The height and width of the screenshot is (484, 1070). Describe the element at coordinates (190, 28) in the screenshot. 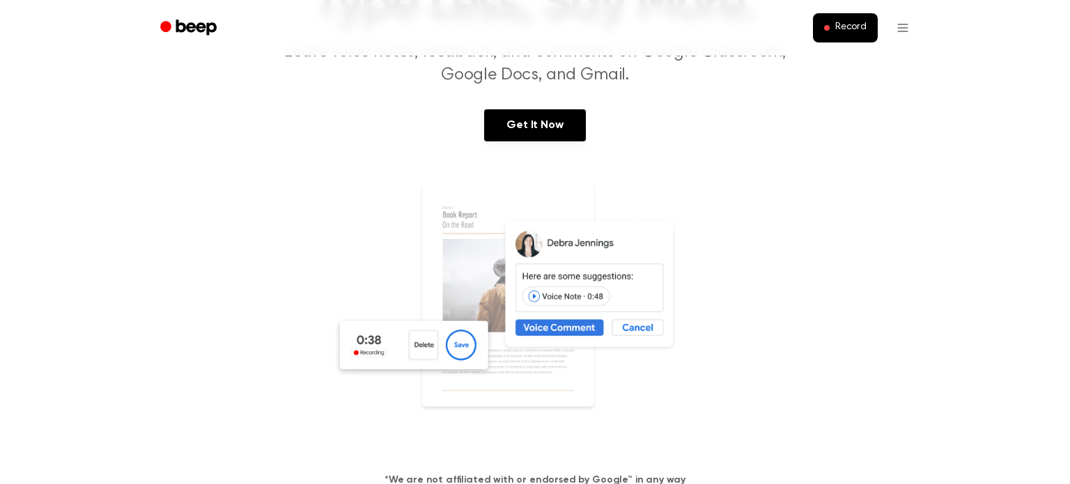

I see `a: Beep` at that location.